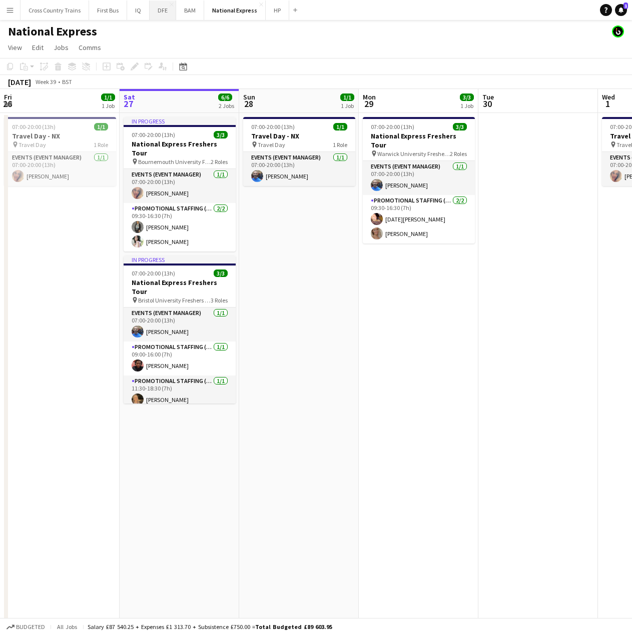 The image size is (632, 635). Describe the element at coordinates (294, 627) in the screenshot. I see `span: Total Budgeted £89 603.95` at that location.